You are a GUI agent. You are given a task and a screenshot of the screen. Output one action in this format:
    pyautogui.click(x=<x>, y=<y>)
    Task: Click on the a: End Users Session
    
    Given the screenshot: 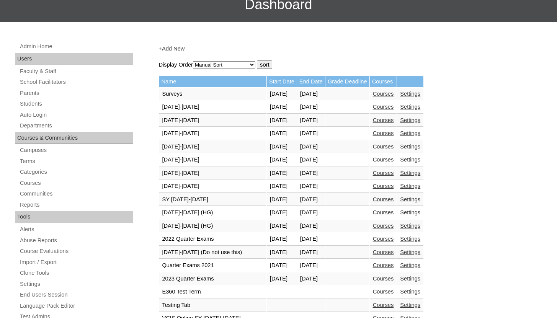 What is the action you would take?
    pyautogui.click(x=76, y=295)
    